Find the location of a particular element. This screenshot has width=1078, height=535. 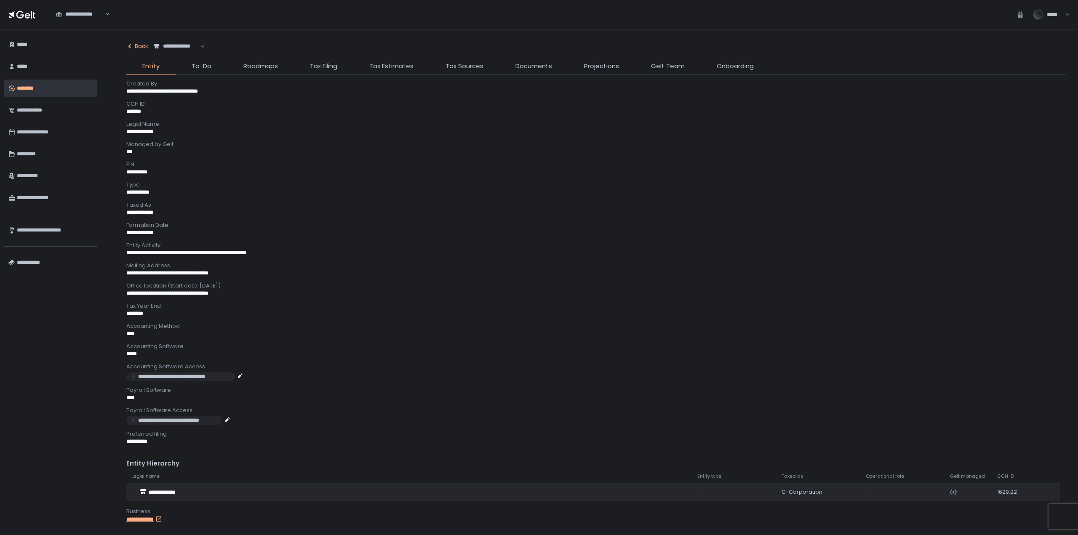

span: Gelt Team is located at coordinates (668, 66).